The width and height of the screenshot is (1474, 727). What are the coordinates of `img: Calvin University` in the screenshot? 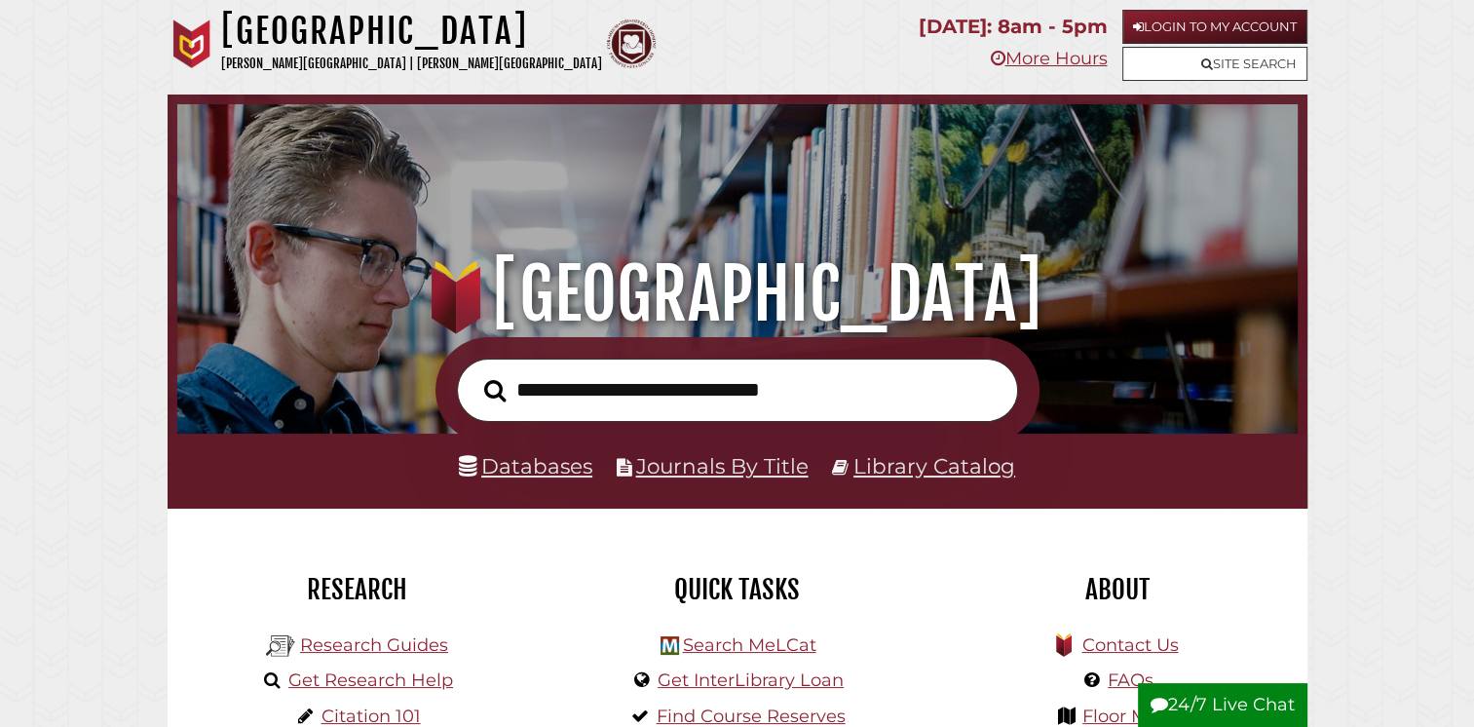 It's located at (192, 44).